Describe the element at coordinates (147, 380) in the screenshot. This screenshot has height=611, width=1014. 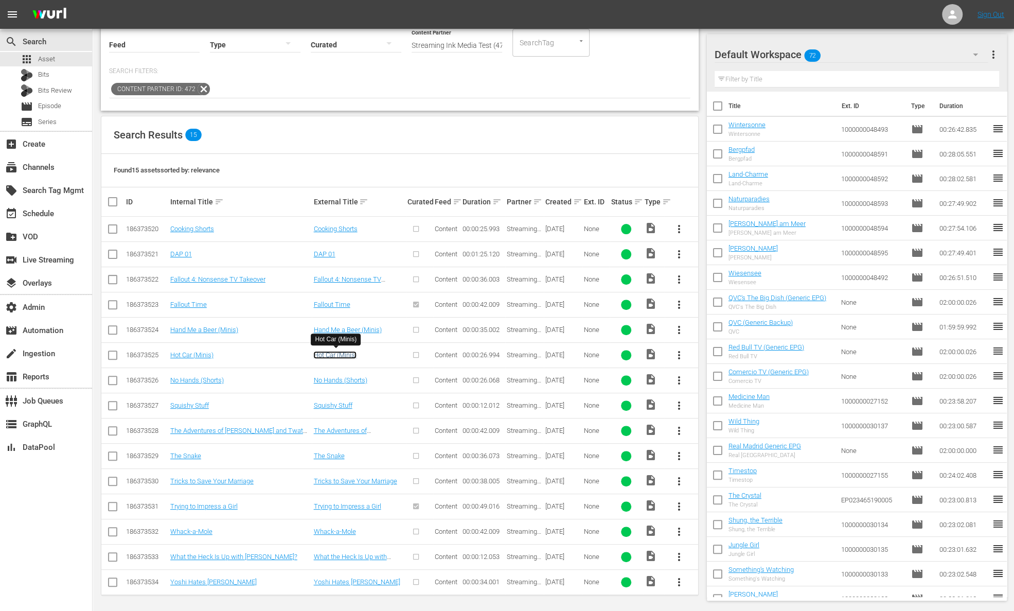
I see `div: 186373526` at that location.